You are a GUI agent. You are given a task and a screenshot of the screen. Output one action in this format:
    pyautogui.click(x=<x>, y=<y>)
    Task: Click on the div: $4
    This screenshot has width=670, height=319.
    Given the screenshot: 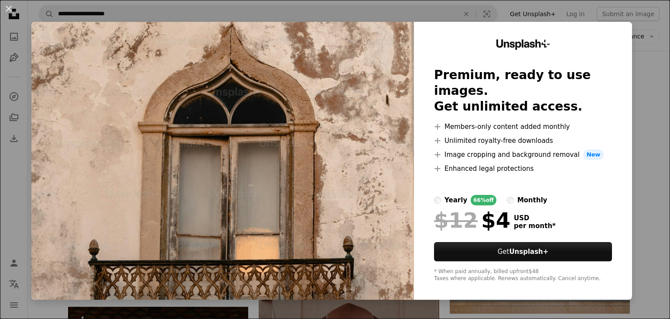 What is the action you would take?
    pyautogui.click(x=472, y=220)
    